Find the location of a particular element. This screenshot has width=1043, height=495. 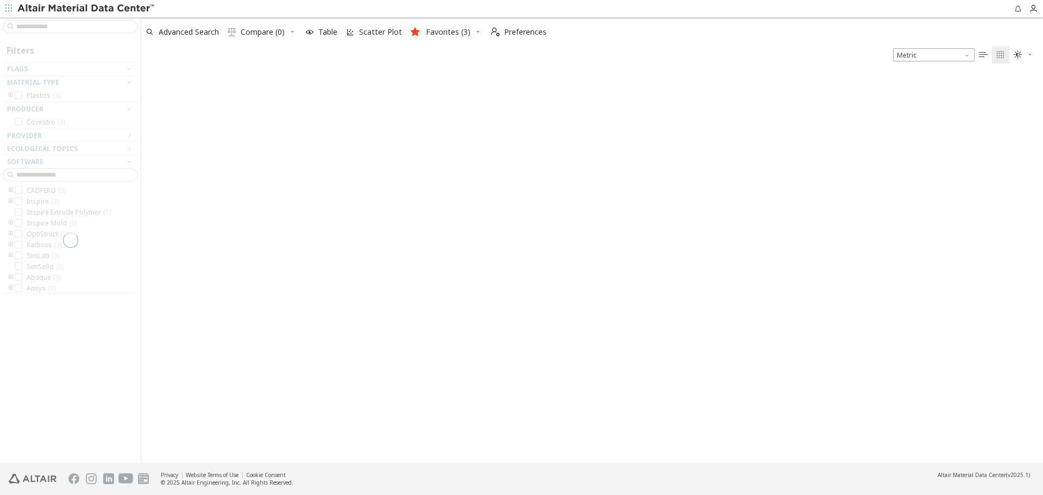

span: Advanced Search is located at coordinates (189, 32).